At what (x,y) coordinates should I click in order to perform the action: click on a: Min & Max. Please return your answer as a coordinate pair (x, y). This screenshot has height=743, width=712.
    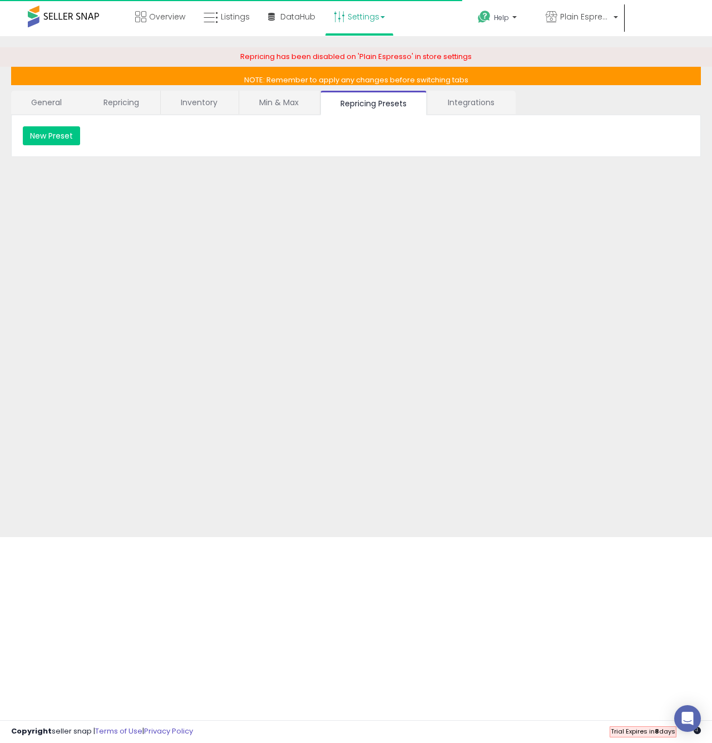
    Looking at the image, I should click on (279, 102).